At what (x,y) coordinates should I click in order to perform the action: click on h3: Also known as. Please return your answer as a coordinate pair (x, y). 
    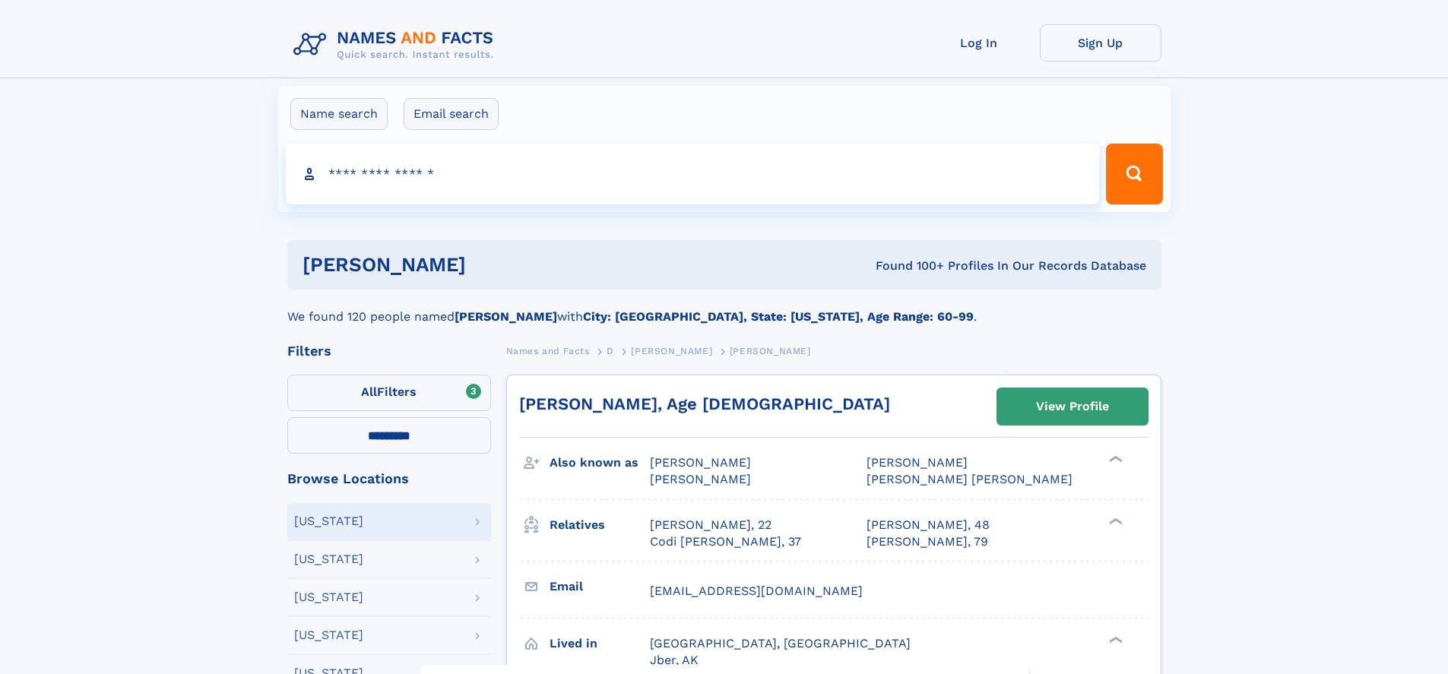
    Looking at the image, I should click on (600, 463).